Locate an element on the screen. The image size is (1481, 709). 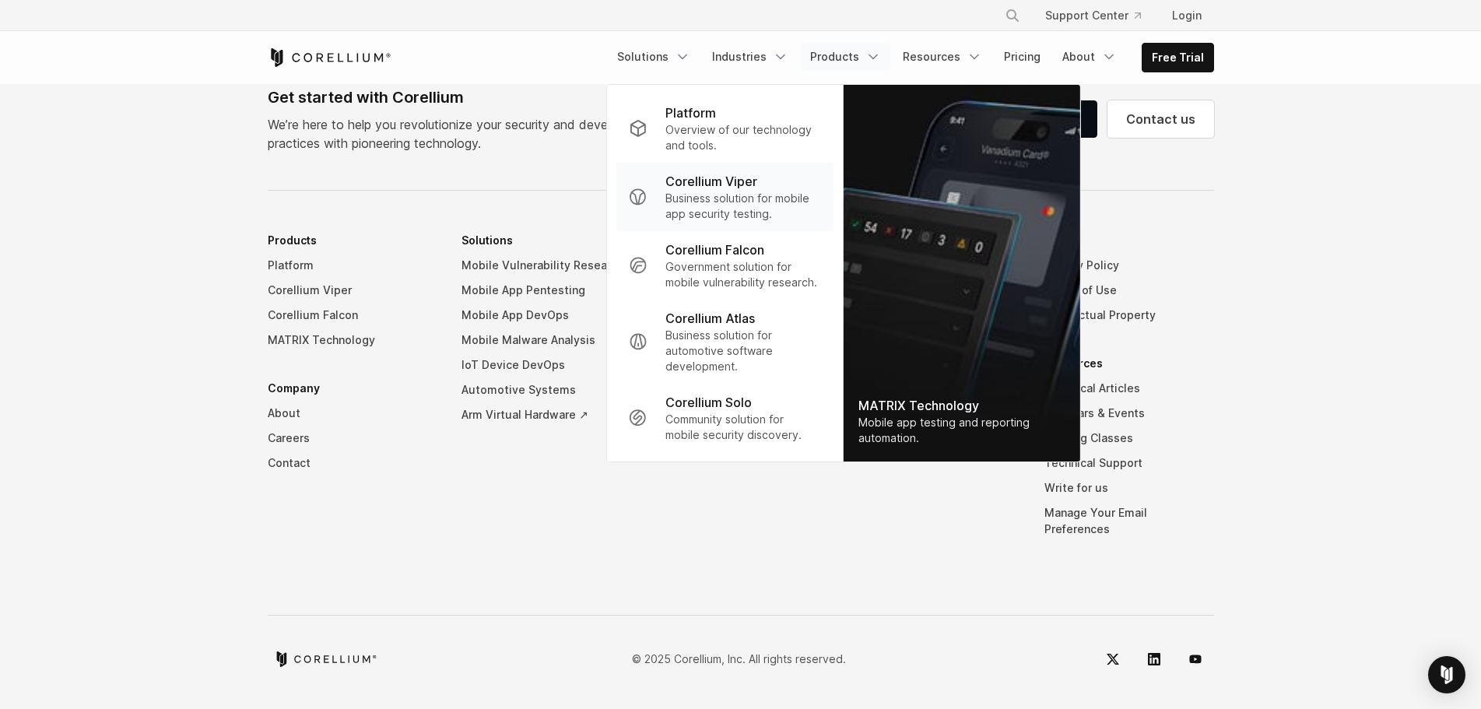
p: Government solution for mobile vulnerability research. is located at coordinates (743, 275).